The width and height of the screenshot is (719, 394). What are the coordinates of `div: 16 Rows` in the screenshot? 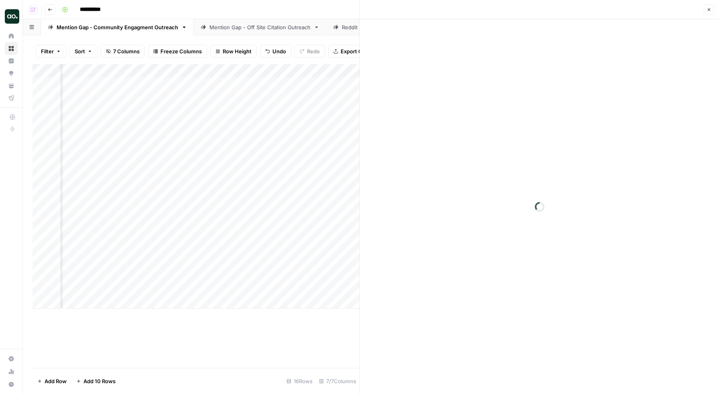 It's located at (299, 381).